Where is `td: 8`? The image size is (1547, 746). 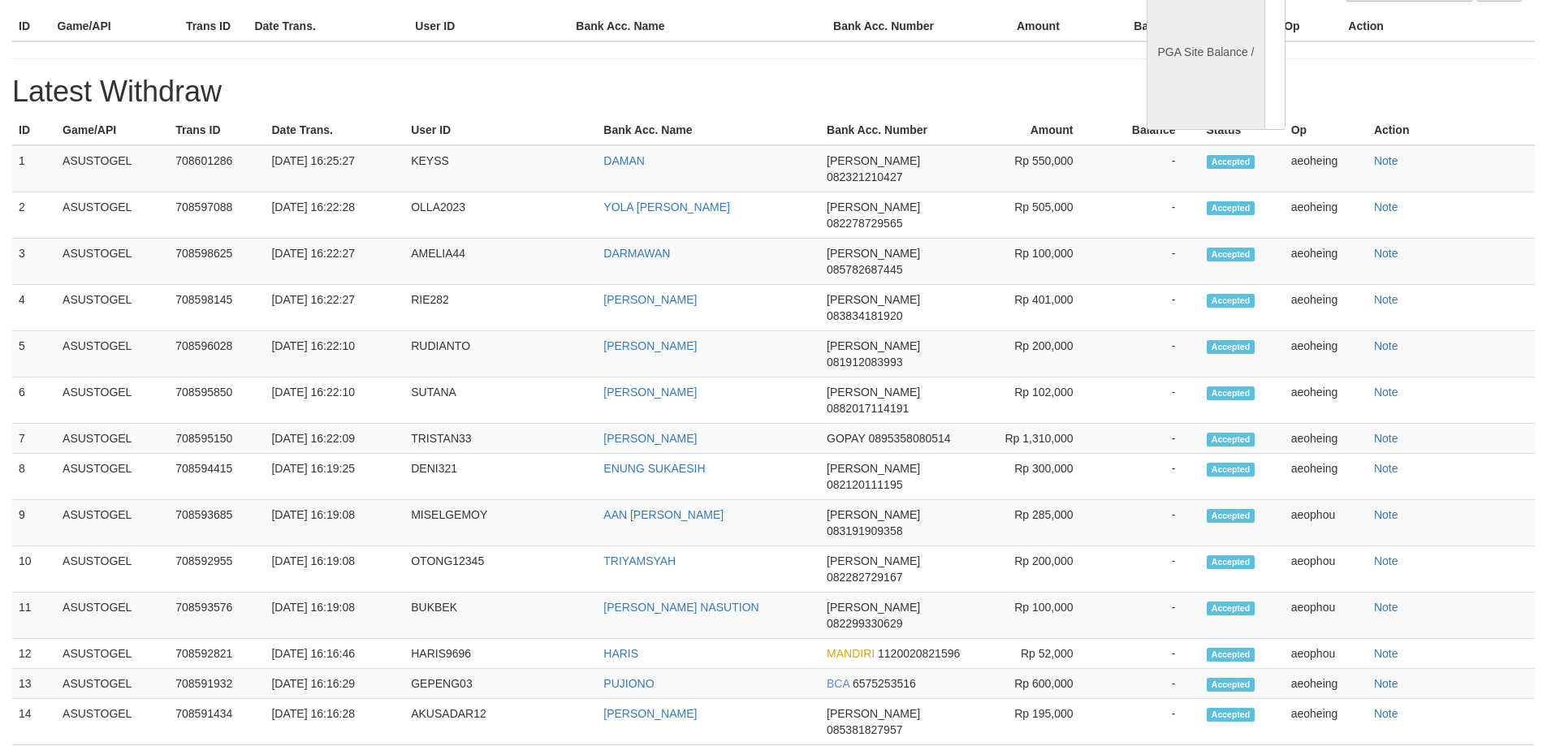 td: 8 is located at coordinates (34, 477).